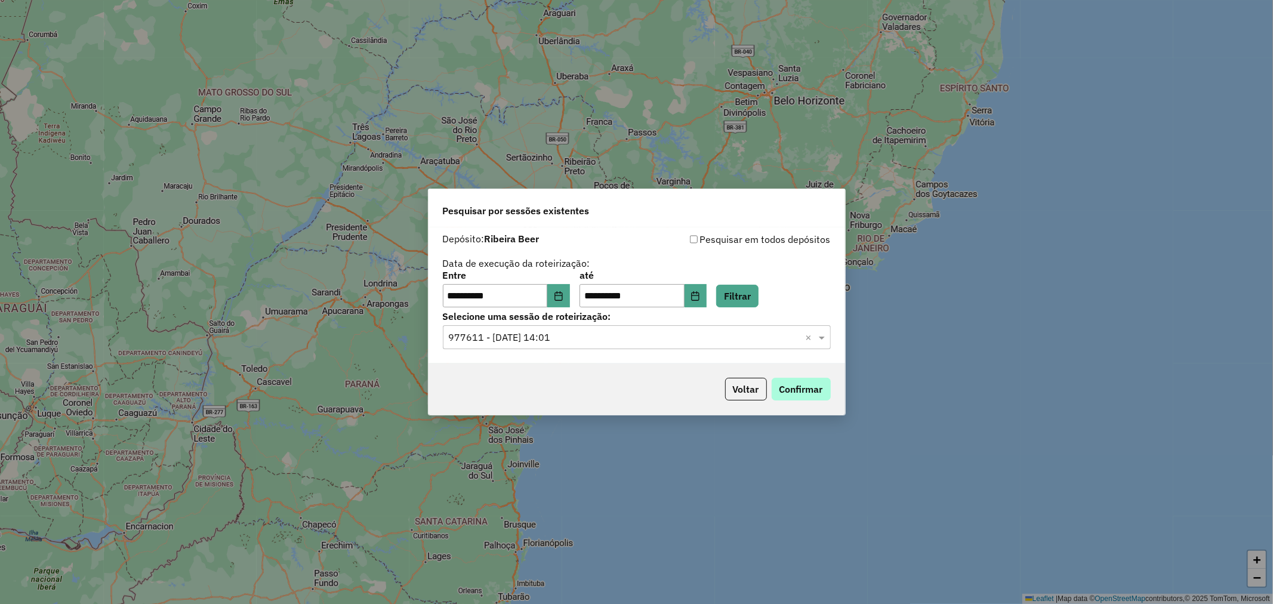 The image size is (1273, 604). What do you see at coordinates (801, 389) in the screenshot?
I see `button: Confirmar` at bounding box center [801, 389].